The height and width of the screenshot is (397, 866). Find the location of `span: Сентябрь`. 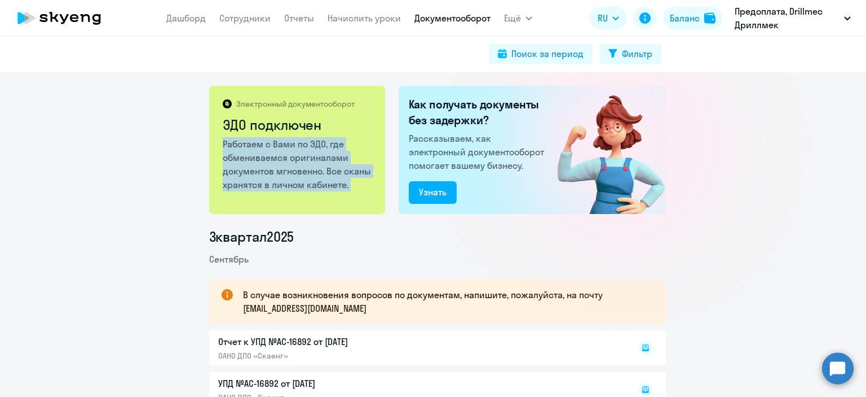

span: Сентябрь is located at coordinates (229, 259).